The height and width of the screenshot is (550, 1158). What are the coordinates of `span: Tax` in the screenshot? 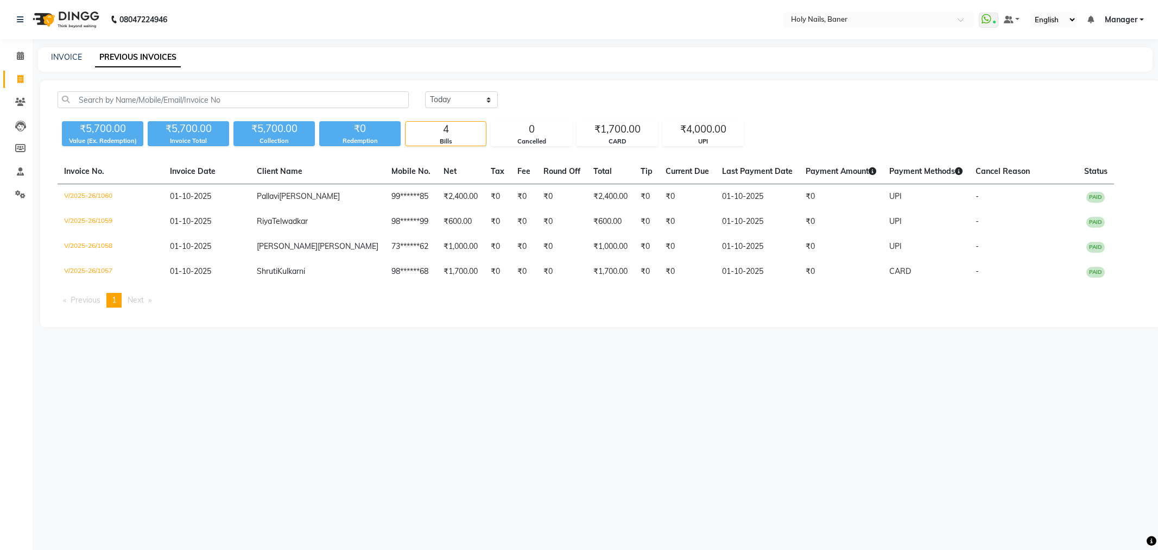 It's located at (497, 171).